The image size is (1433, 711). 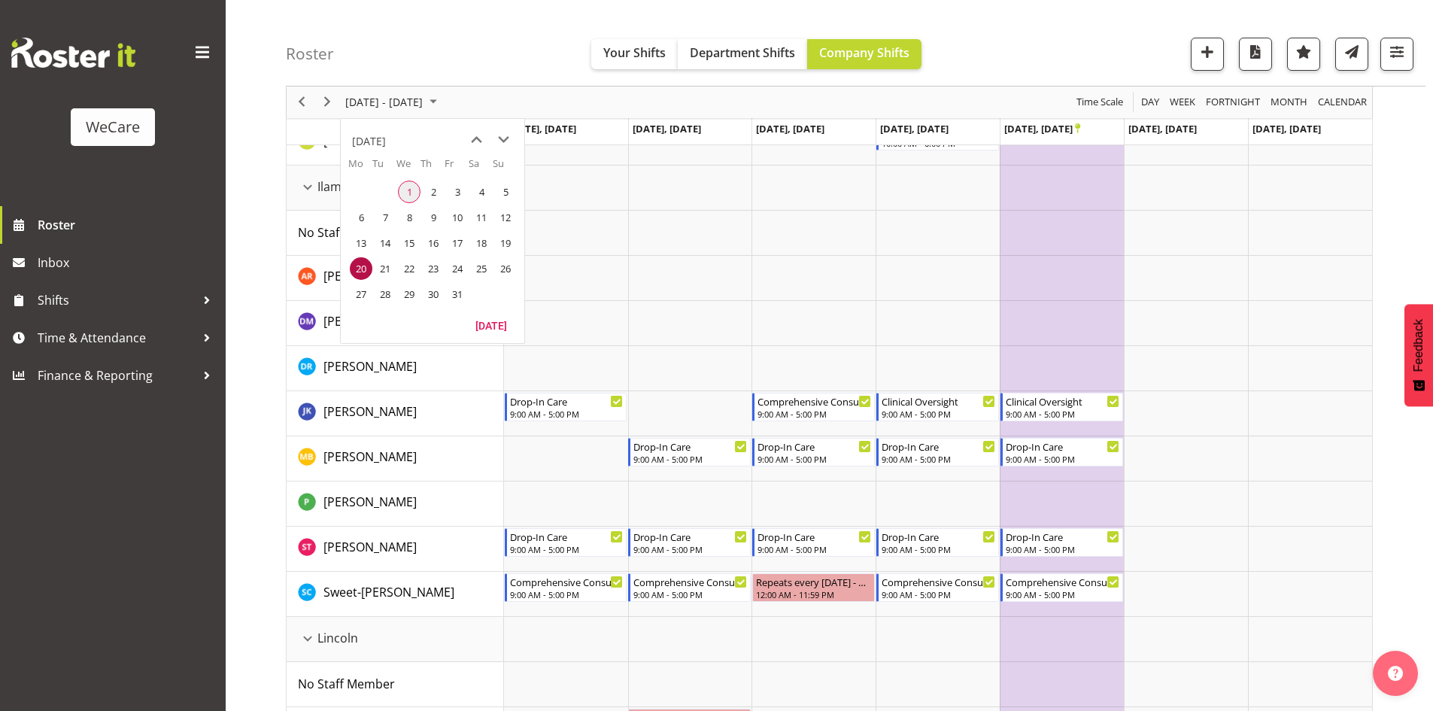 What do you see at coordinates (690, 582) in the screenshot?
I see `div: Comprehensive Consult` at bounding box center [690, 582].